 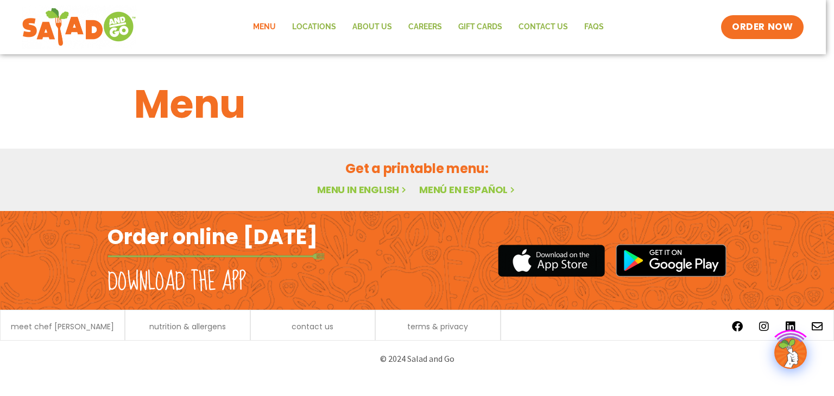 I want to click on a: About Us, so click(x=372, y=27).